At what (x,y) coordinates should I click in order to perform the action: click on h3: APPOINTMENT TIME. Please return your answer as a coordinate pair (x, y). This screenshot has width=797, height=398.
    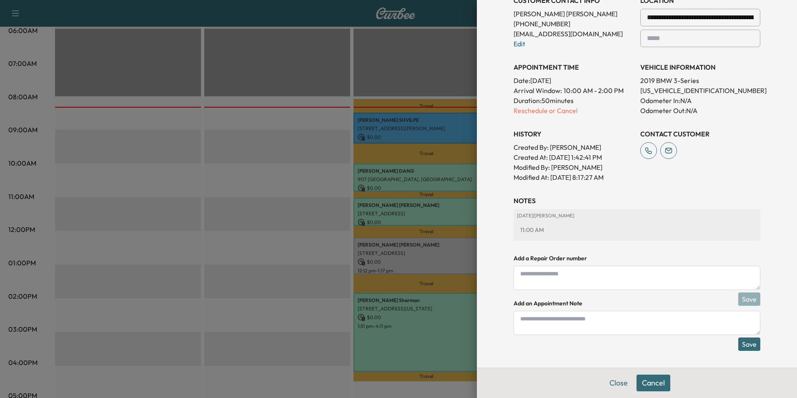
    Looking at the image, I should click on (573, 67).